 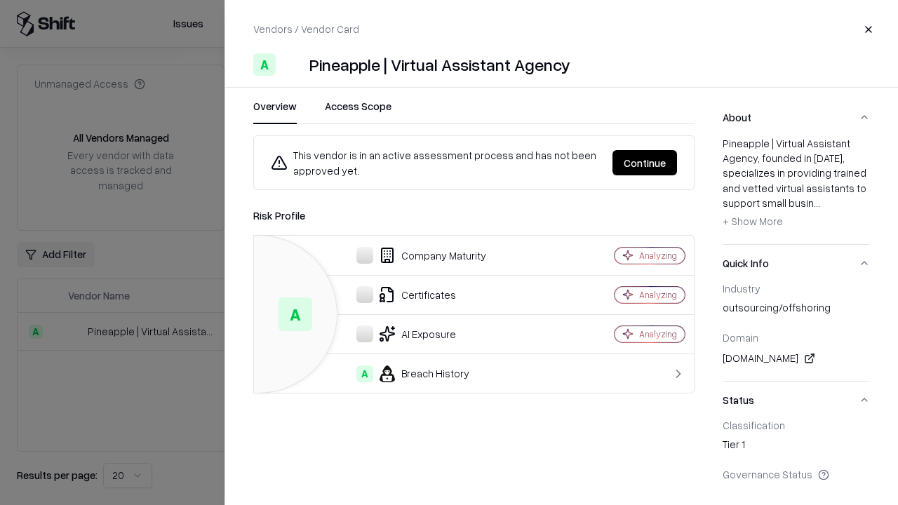 I want to click on div: Certificates, so click(x=415, y=295).